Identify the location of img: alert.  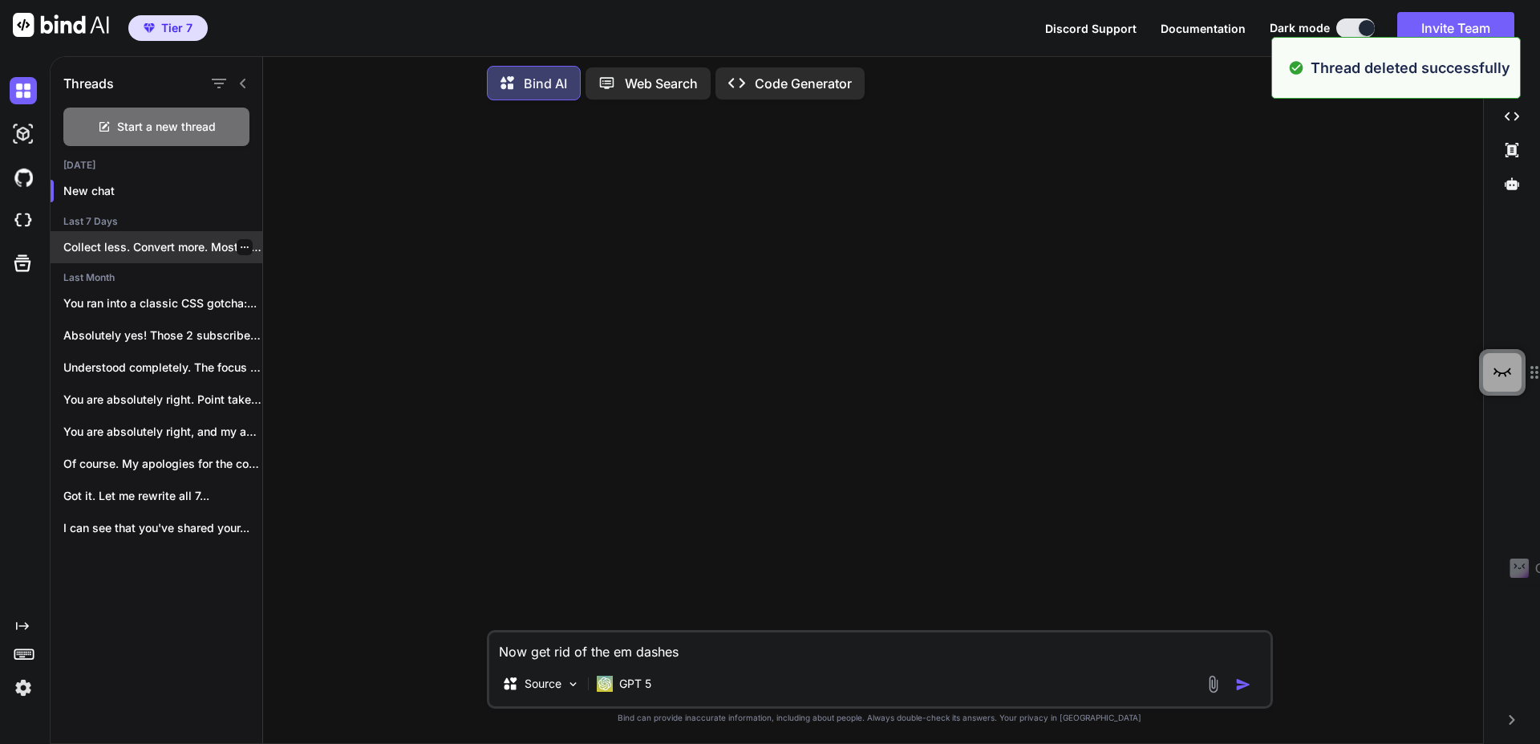
(1296, 67).